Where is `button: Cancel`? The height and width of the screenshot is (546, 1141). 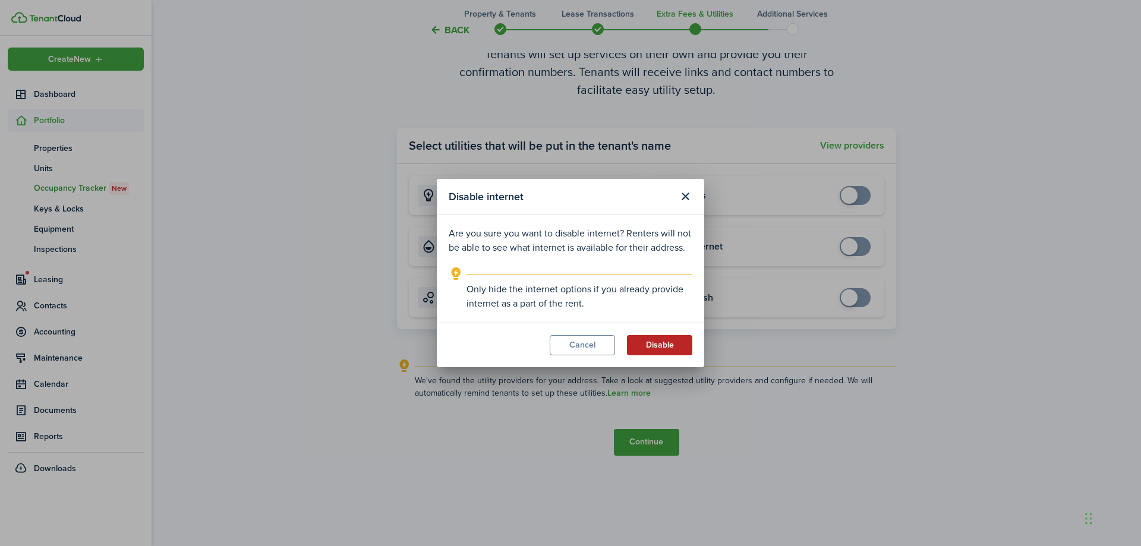
button: Cancel is located at coordinates (582, 345).